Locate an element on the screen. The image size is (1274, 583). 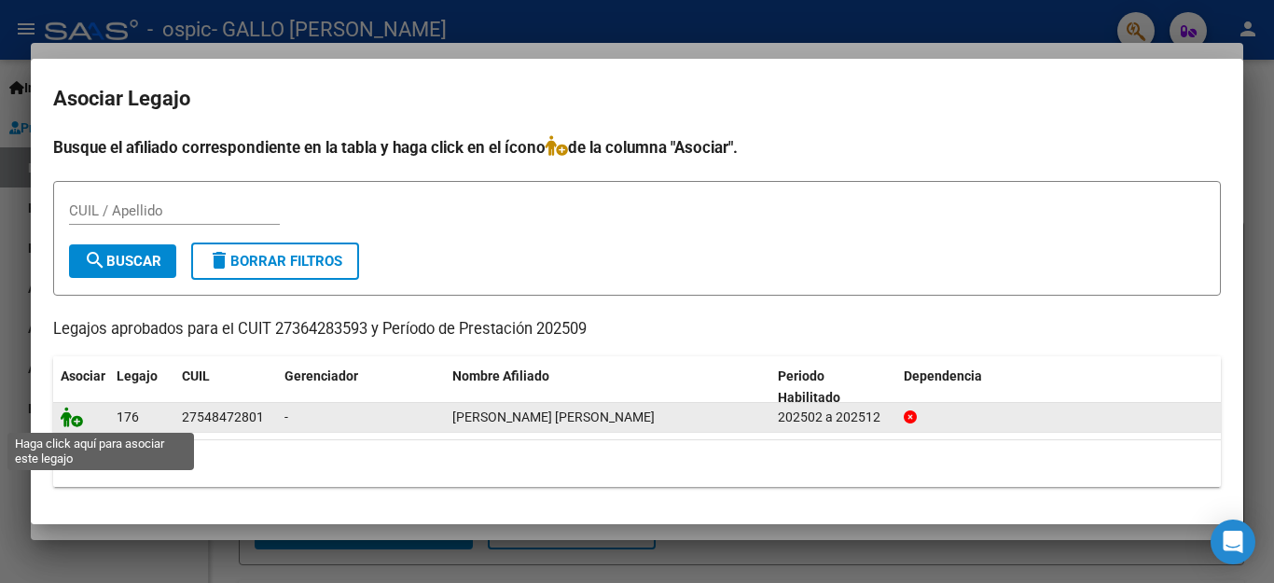
span: Buscar is located at coordinates (122, 261).